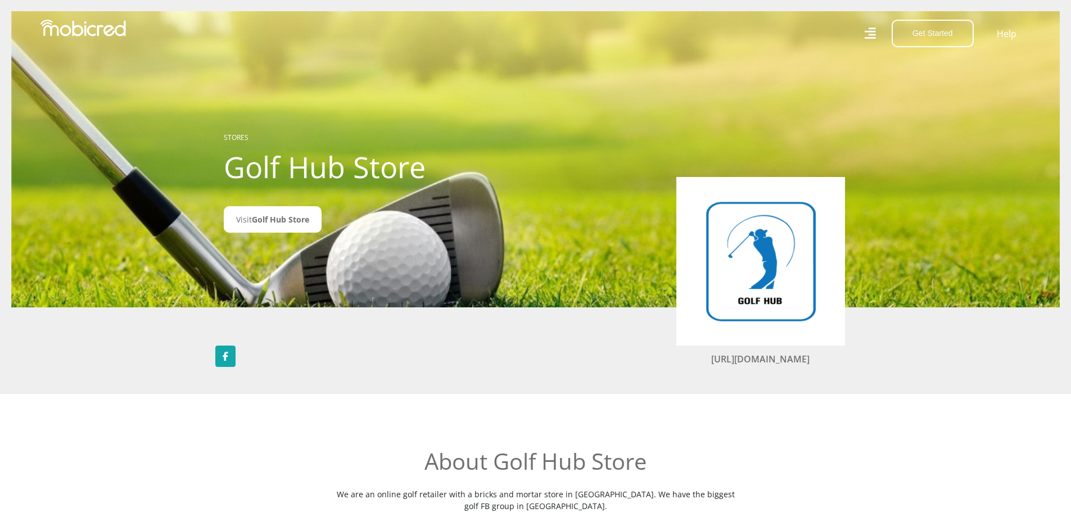  What do you see at coordinates (349, 167) in the screenshot?
I see `h1: Golf Hub Store` at bounding box center [349, 167].